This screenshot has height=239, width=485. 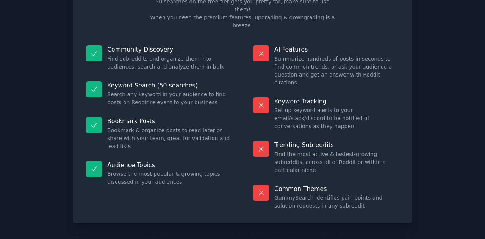 What do you see at coordinates (336, 118) in the screenshot?
I see `dd: Set up keyword alerts to your email/slack/discord to be notified of conversations as they happen` at bounding box center [336, 118].